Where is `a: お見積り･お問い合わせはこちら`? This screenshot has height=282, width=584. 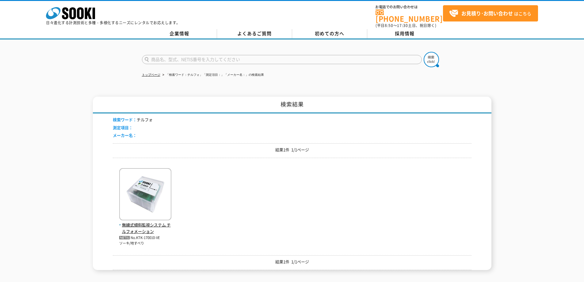 a: お見積り･お問い合わせはこちら is located at coordinates (490, 13).